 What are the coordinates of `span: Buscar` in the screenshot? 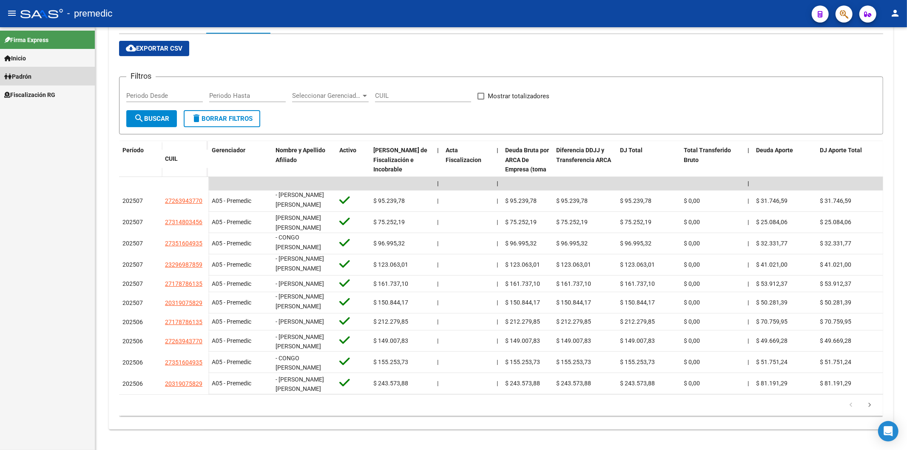 It's located at (151, 119).